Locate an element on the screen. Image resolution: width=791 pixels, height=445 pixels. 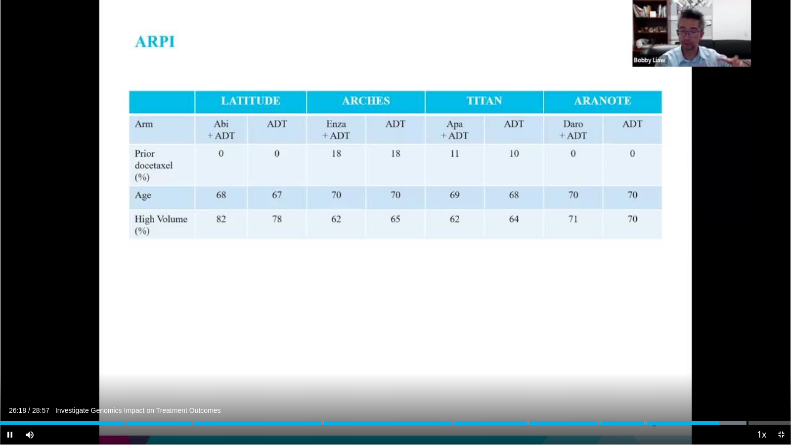
span: Investigate Genomics Impact on Treatment Outcomes is located at coordinates (138, 410).